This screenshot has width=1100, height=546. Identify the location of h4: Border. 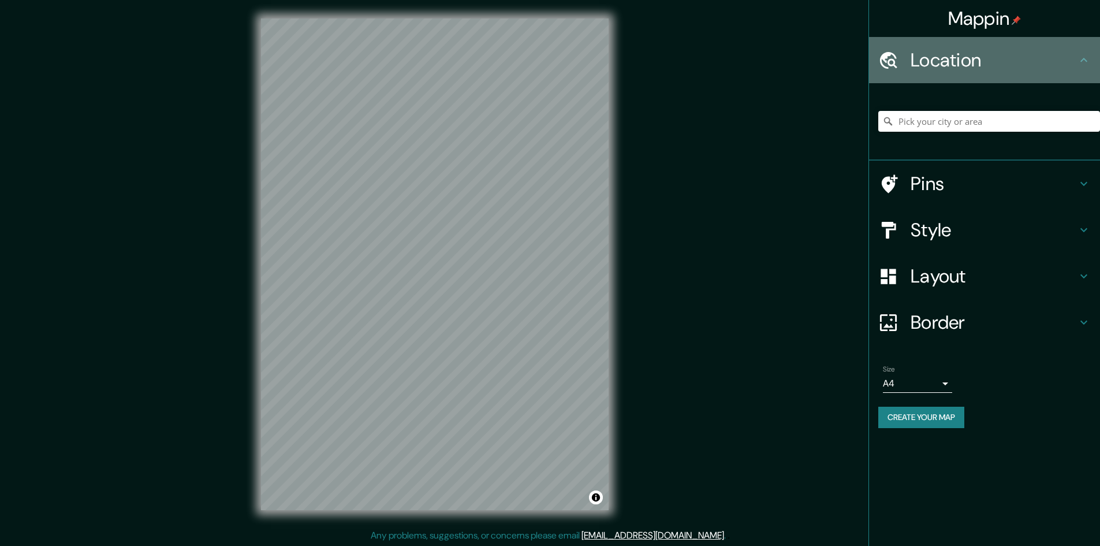
(994, 322).